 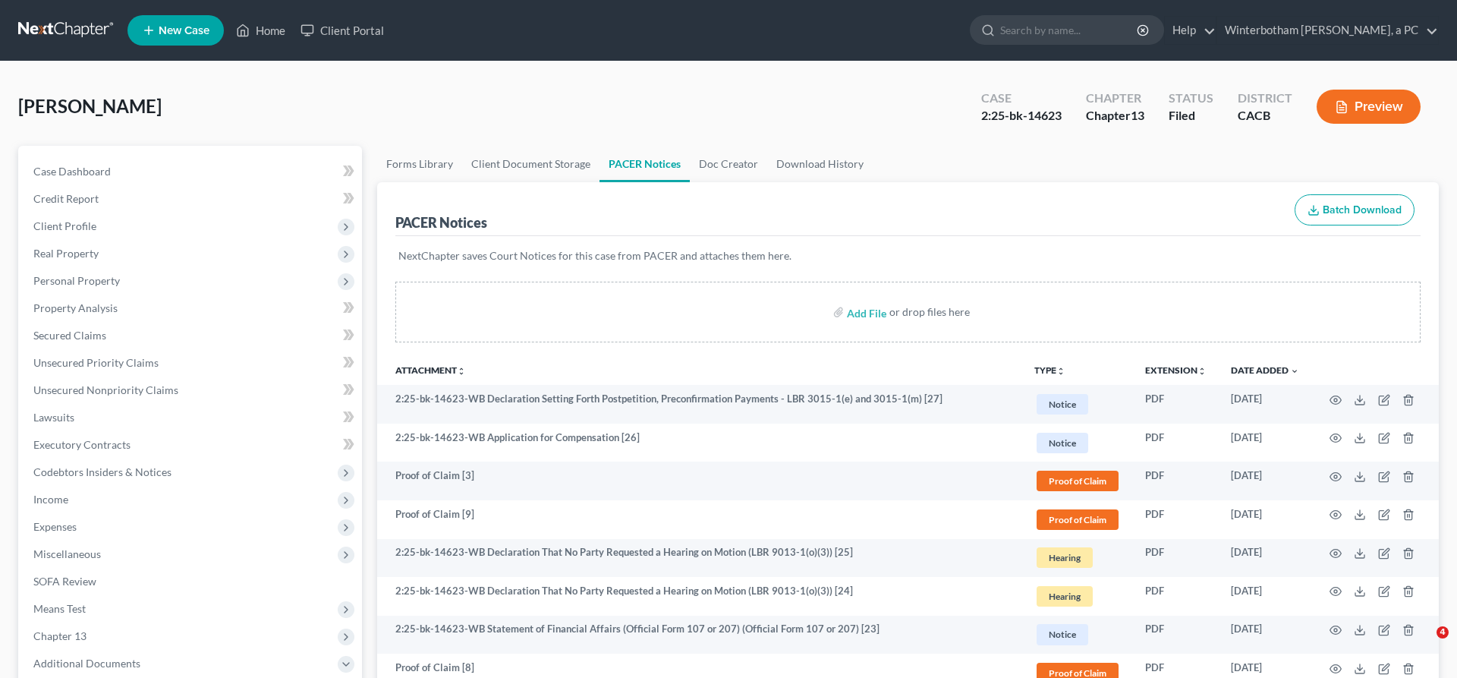 I want to click on a: Case Dashboard, so click(x=191, y=172).